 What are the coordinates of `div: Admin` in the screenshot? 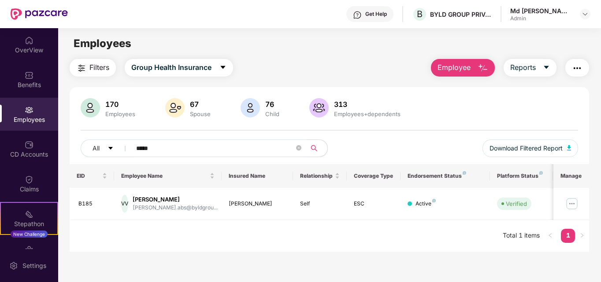 It's located at (541, 19).